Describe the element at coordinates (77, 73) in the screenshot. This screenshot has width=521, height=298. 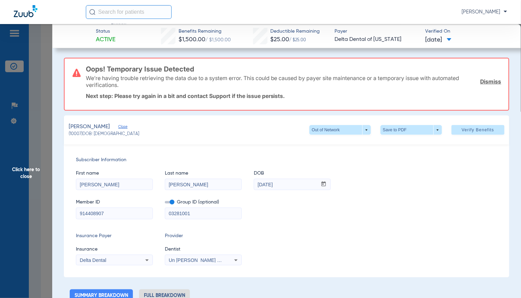
I see `img: error-icon` at that location.